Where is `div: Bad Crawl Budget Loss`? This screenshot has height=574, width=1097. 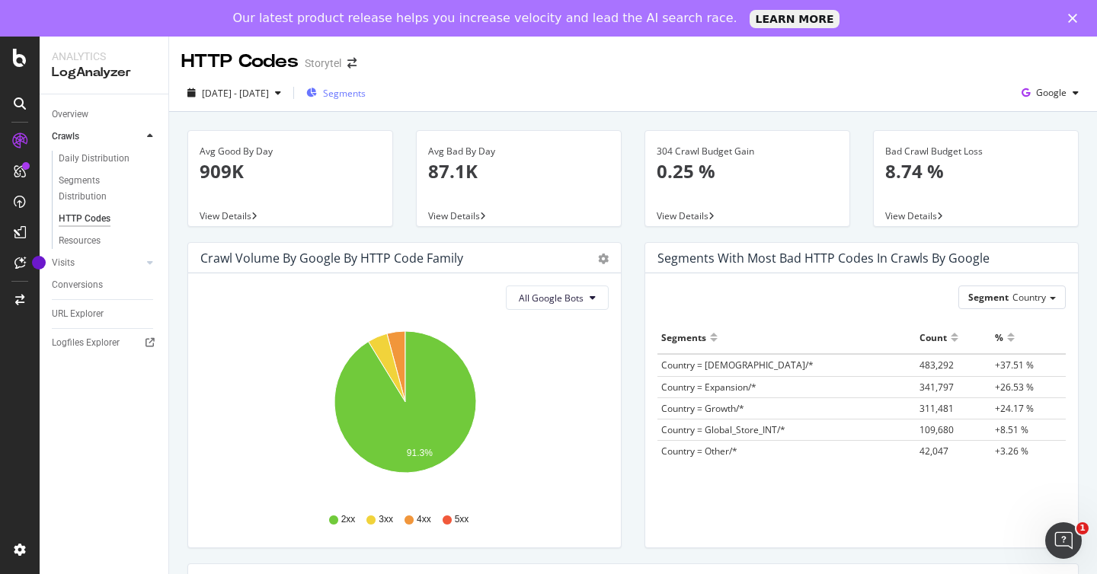 div: Bad Crawl Budget Loss is located at coordinates (976, 152).